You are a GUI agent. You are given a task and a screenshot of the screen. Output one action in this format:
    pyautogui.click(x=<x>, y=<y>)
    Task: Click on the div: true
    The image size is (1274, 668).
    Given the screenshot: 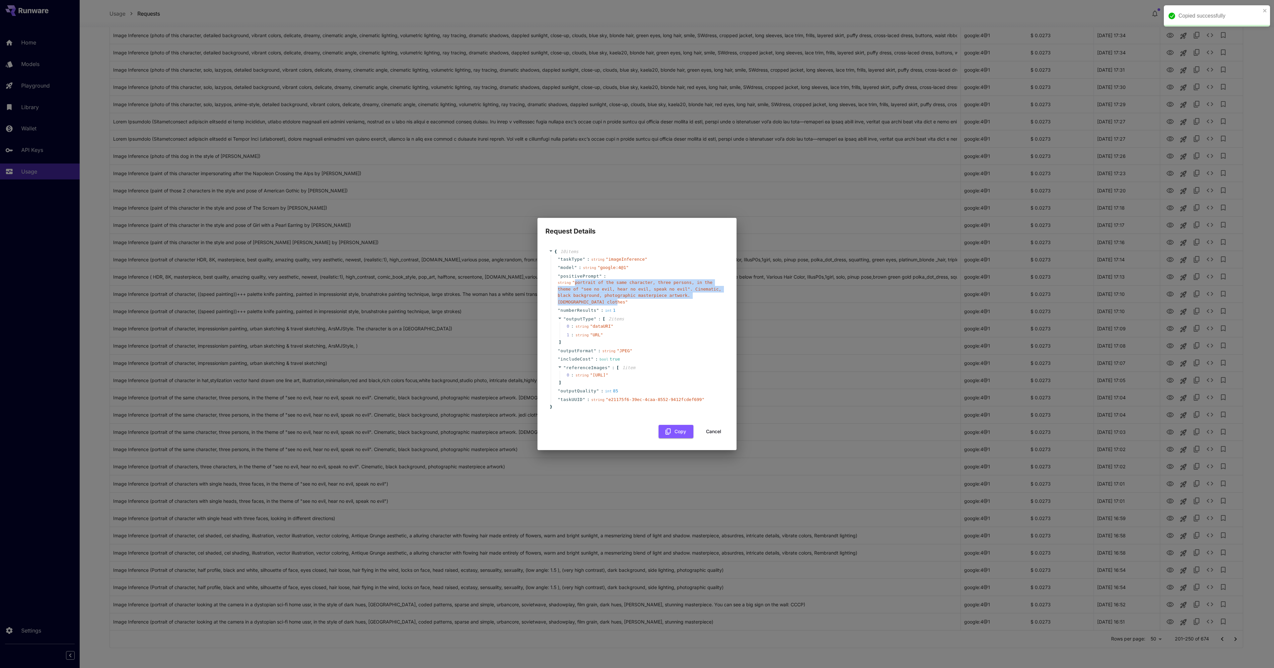 What is the action you would take?
    pyautogui.click(x=610, y=359)
    